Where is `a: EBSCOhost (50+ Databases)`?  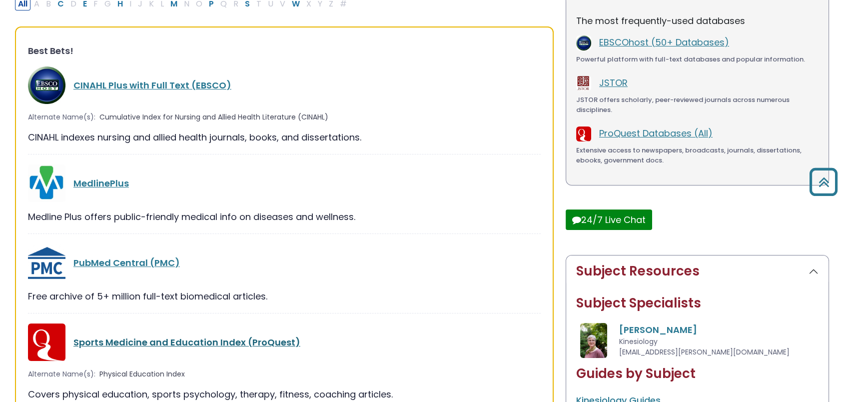 a: EBSCOhost (50+ Databases) is located at coordinates (664, 42).